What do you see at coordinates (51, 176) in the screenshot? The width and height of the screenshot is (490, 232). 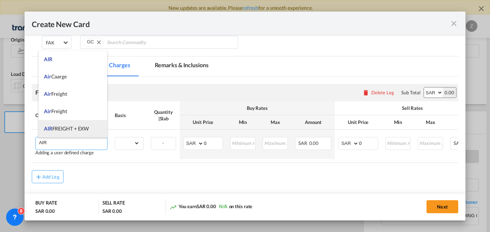 I see `div: Add Leg` at bounding box center [51, 176].